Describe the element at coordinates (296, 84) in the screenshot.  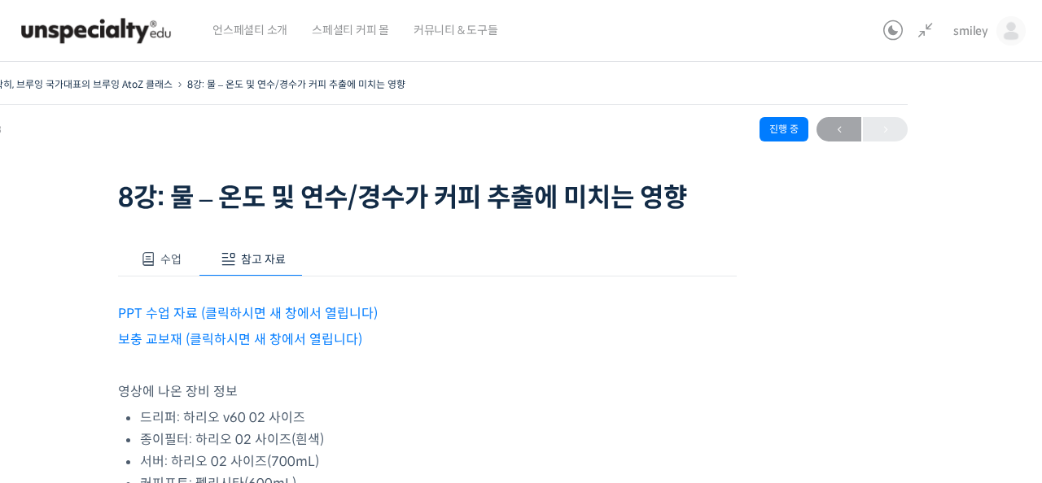
I see `a: 8강: 물 – 온도 및 연수/경수가 커피 추출에 미치는 영향` at that location.